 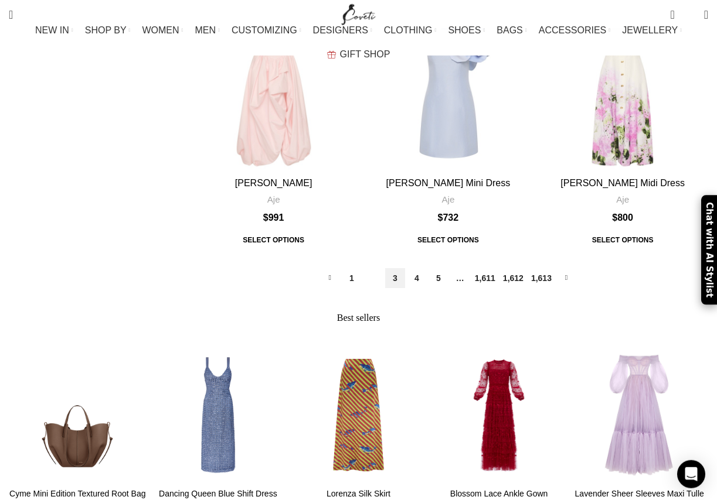 What do you see at coordinates (274, 87) in the screenshot?
I see `a: Alani Gown` at bounding box center [274, 87].